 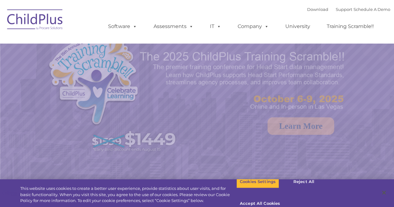 I want to click on a: Software, so click(x=122, y=26).